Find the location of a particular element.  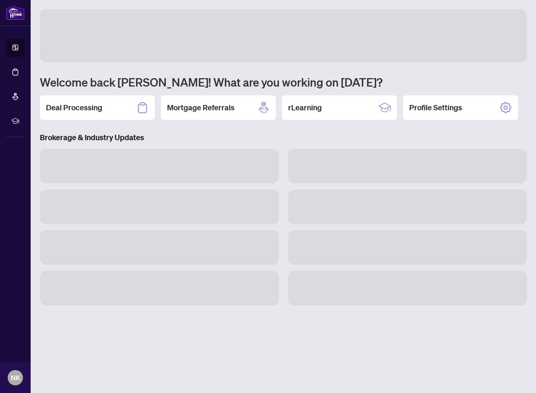

h2: Mortgage Referrals is located at coordinates (201, 108).